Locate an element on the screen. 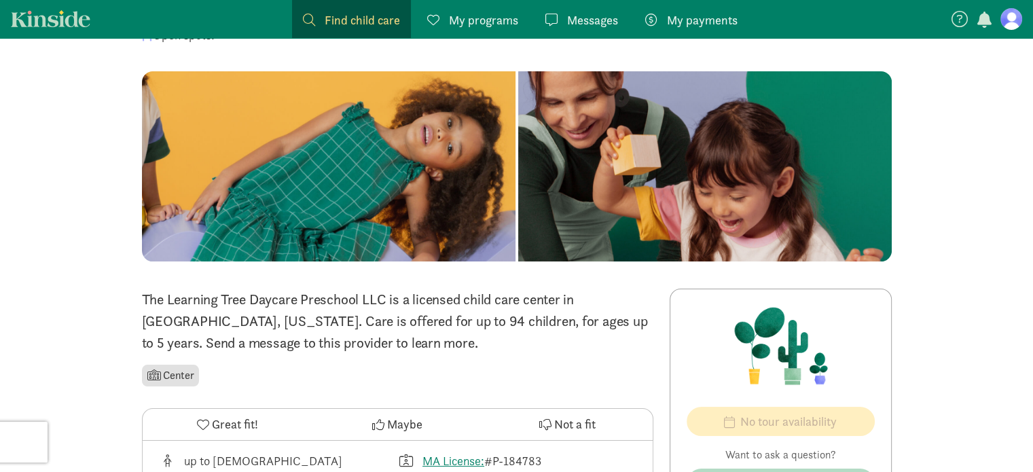 The image size is (1033, 472). span: No tour availability is located at coordinates (788, 421).